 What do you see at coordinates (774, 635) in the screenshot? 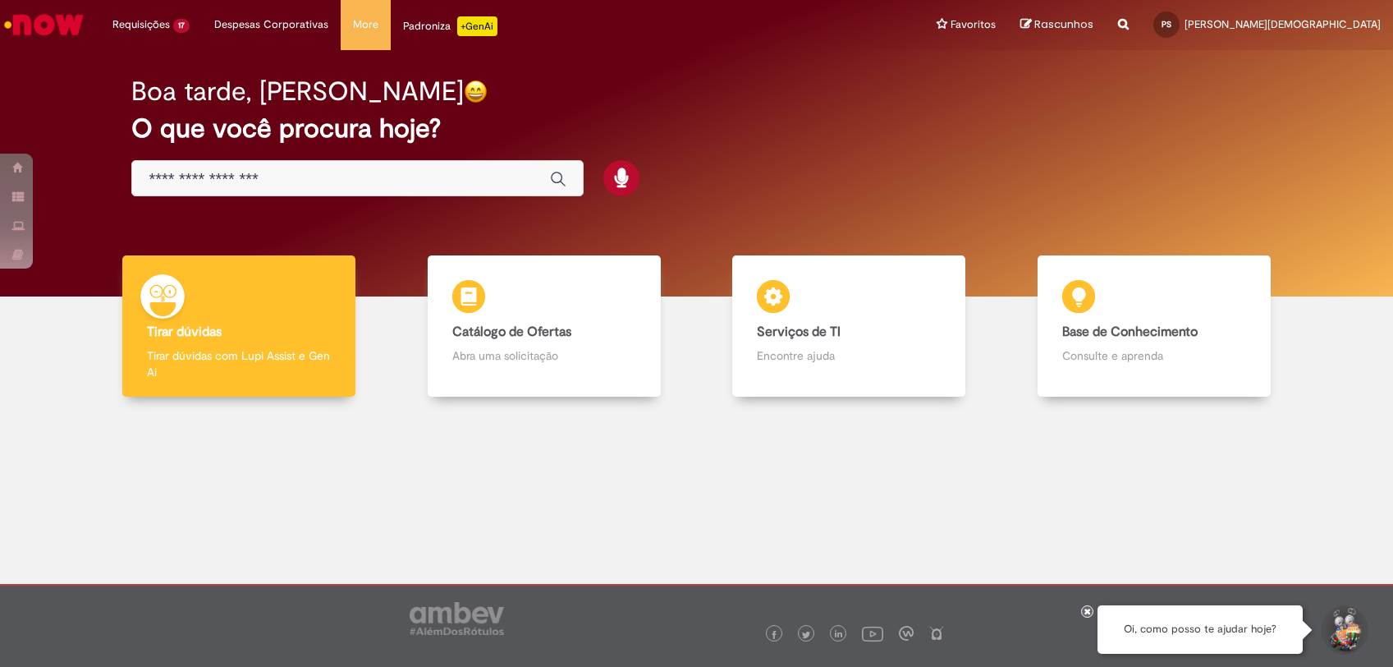
I see `img: logo_footer_facebook.png` at bounding box center [774, 635].